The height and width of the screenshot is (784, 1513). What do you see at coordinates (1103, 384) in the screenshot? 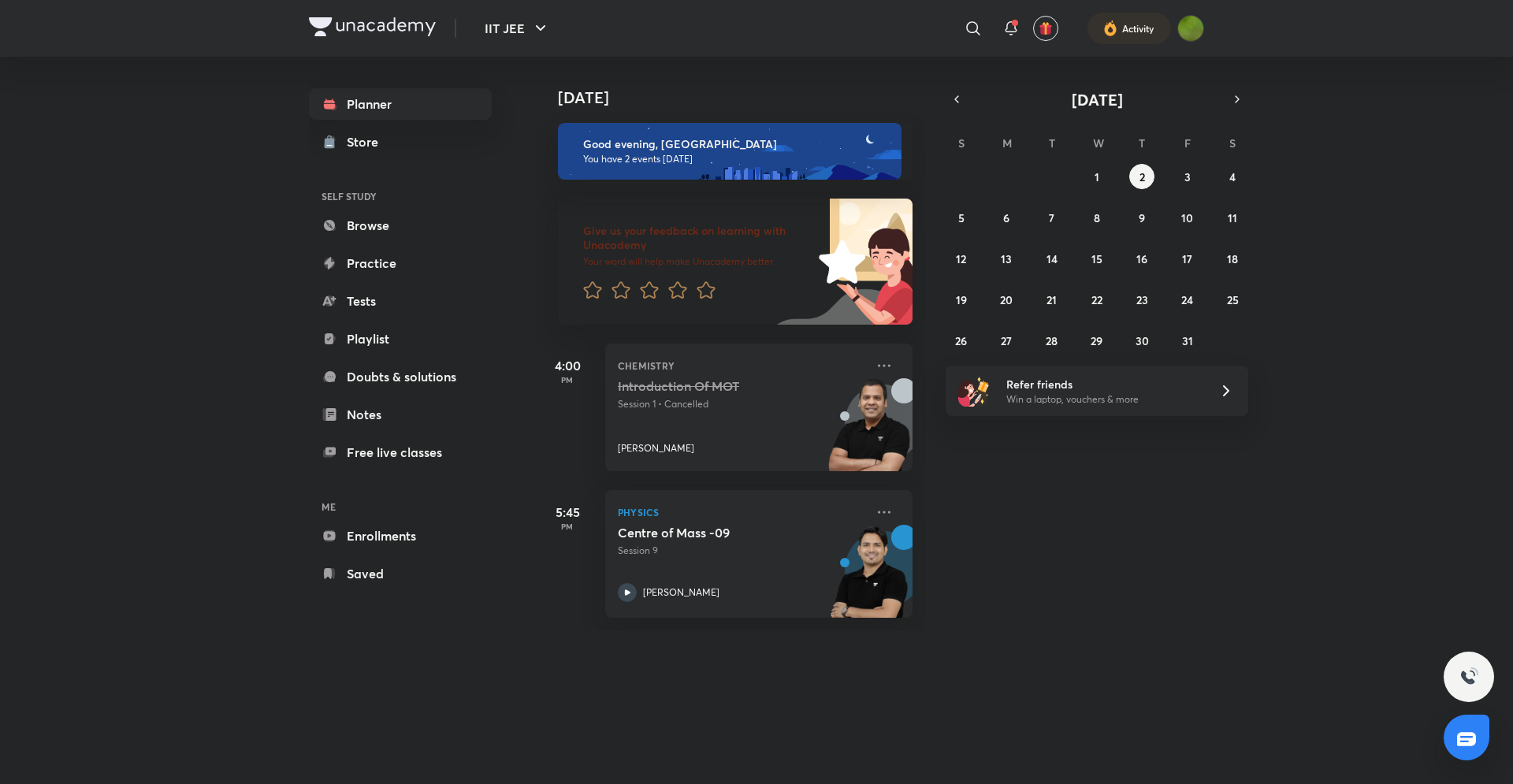
I see `h6: Refer friends` at bounding box center [1103, 384].